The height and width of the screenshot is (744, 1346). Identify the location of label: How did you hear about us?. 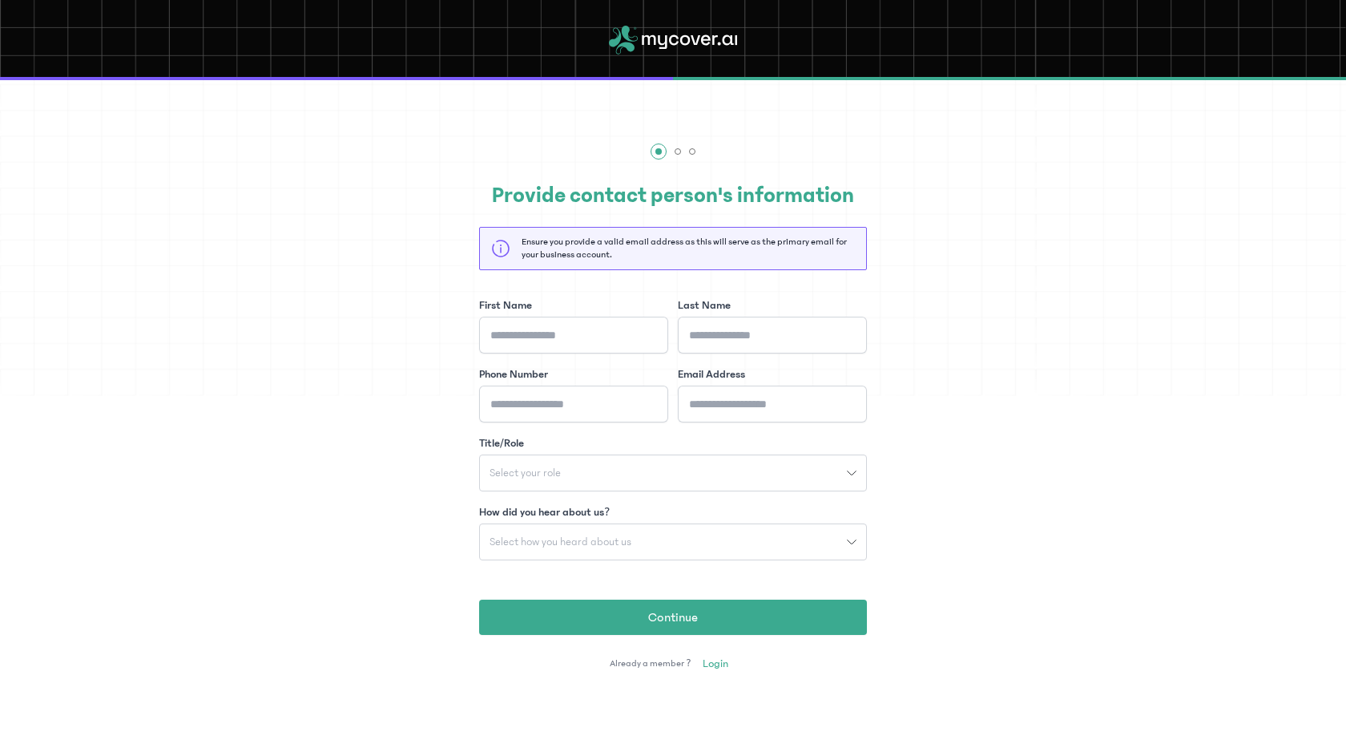
(544, 512).